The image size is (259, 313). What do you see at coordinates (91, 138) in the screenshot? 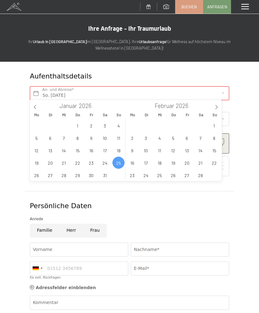
I see `span: Januar 9, 2026` at bounding box center [91, 138].